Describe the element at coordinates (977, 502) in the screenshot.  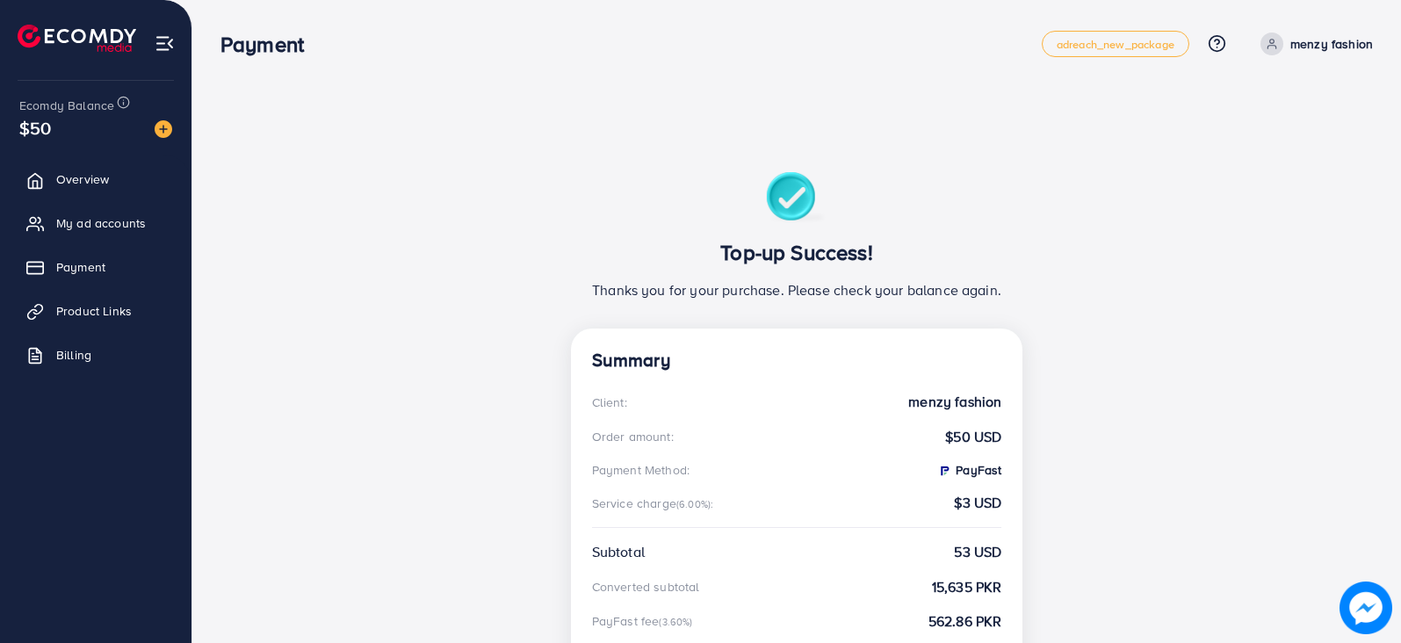
I see `strong: $3 USD` at that location.